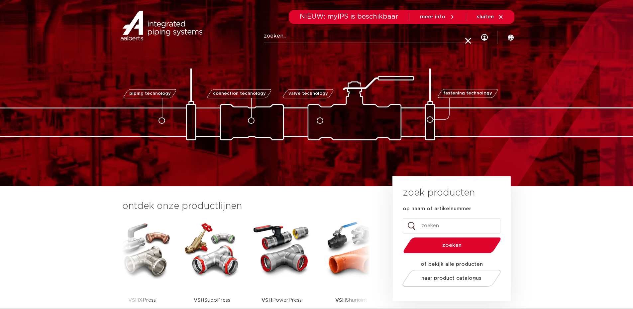 The height and width of the screenshot is (309, 633). I want to click on label: op naam of artikelnummer, so click(437, 209).